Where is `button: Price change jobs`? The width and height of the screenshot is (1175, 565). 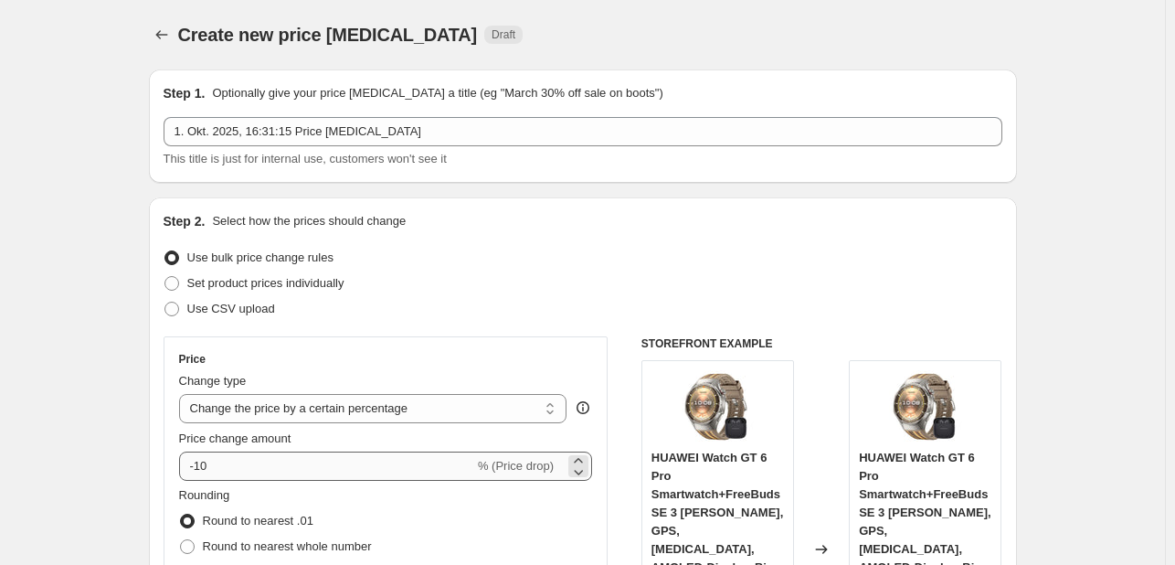 button: Price change jobs is located at coordinates (162, 35).